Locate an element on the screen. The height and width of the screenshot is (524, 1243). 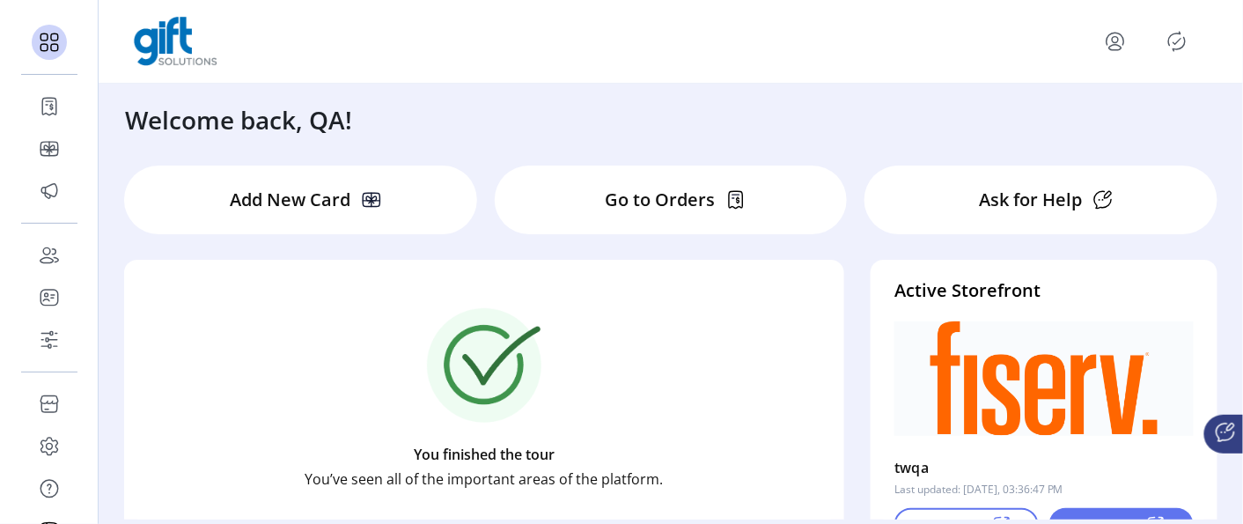
p: You finished the tour is located at coordinates (484, 454).